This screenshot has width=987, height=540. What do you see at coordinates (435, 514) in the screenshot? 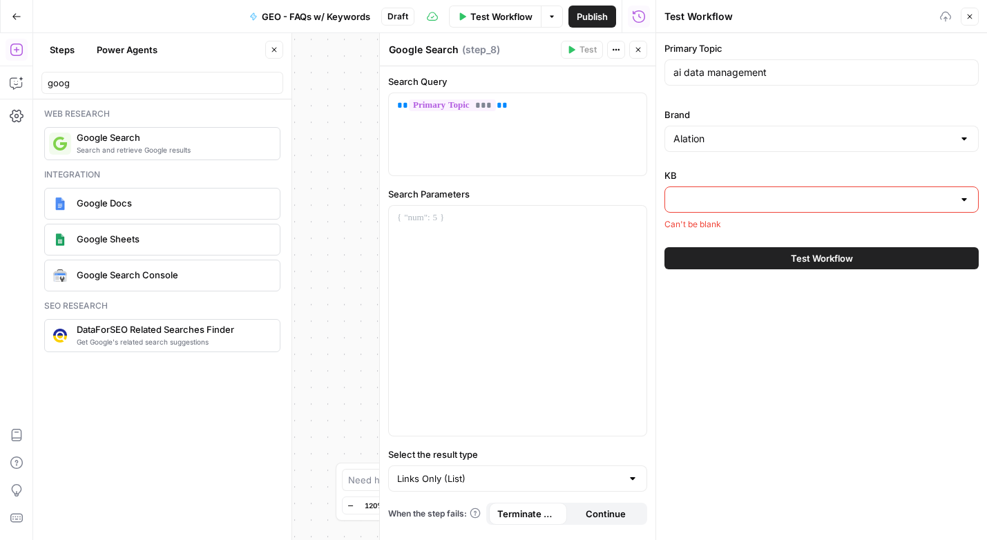
I see `span: When the step fails:` at bounding box center [435, 514].